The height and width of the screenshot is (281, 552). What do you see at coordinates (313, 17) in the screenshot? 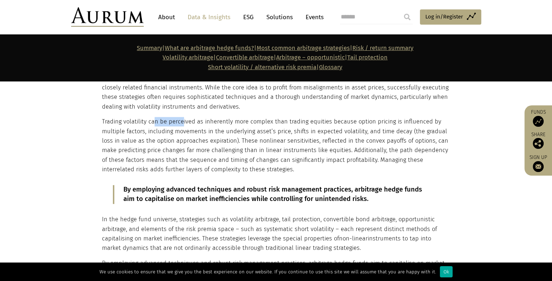
I see `a: Events` at bounding box center [313, 17].